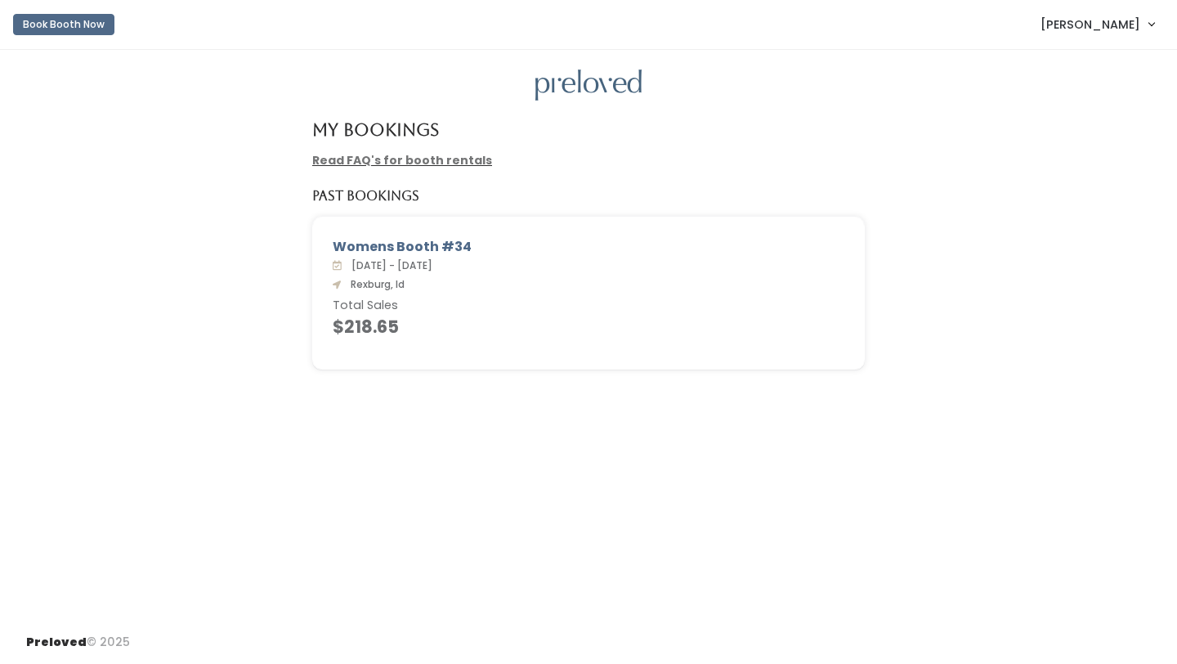  What do you see at coordinates (365, 196) in the screenshot?
I see `h5: Past Bookings` at bounding box center [365, 196].